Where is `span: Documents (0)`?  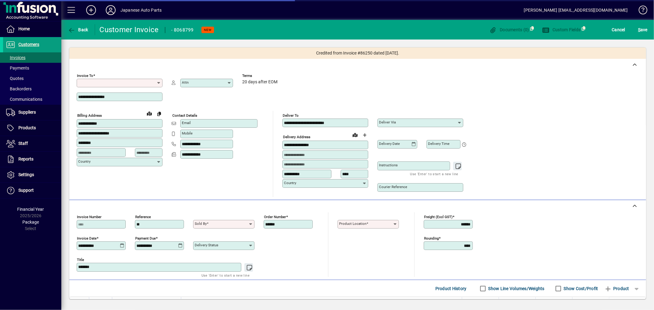
span: Documents (0) is located at coordinates (509, 30).